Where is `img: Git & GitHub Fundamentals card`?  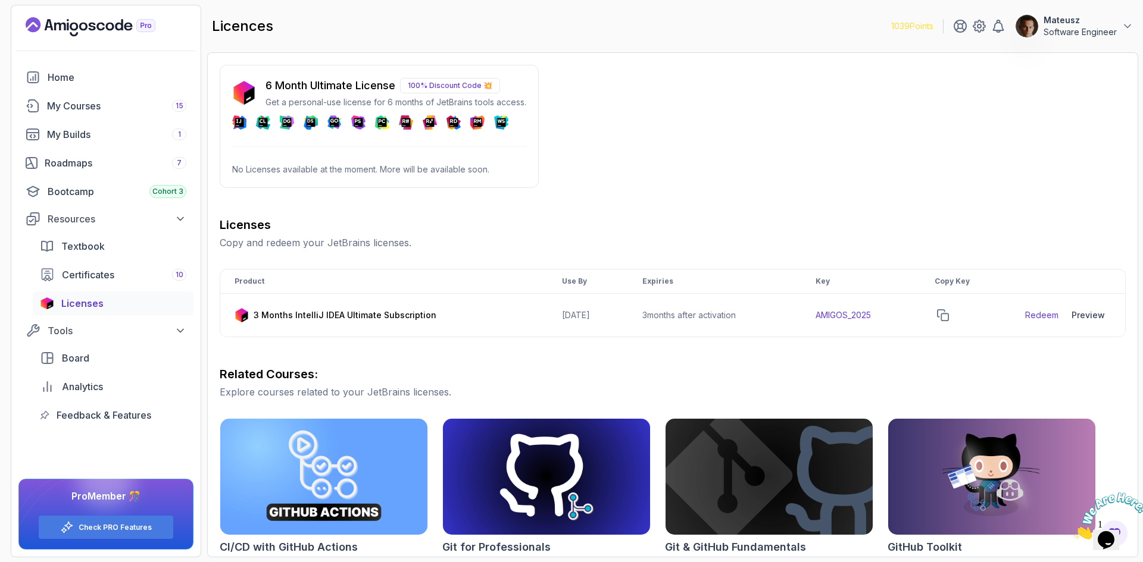
img: Git & GitHub Fundamentals card is located at coordinates (769, 477).